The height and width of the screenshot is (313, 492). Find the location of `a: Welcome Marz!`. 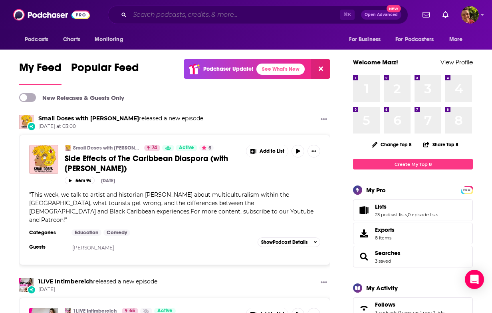

a: Welcome Marz! is located at coordinates (376, 62).